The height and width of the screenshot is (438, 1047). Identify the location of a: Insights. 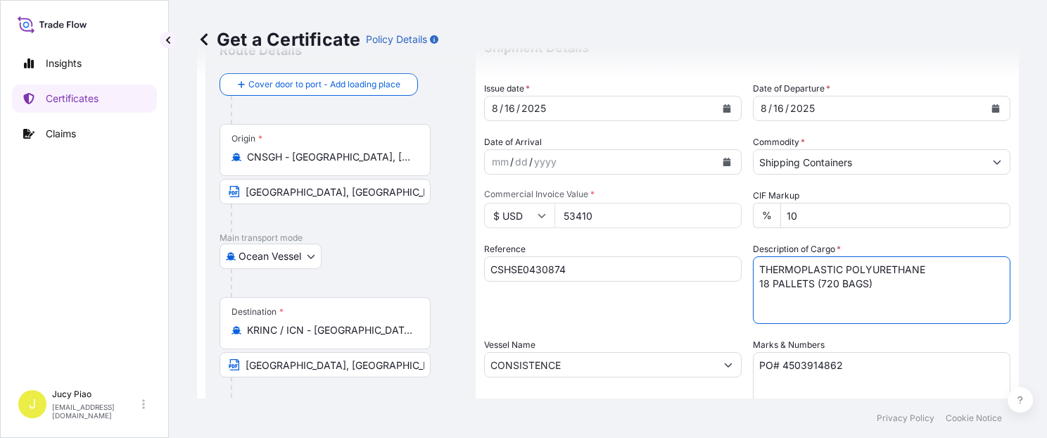
(84, 63).